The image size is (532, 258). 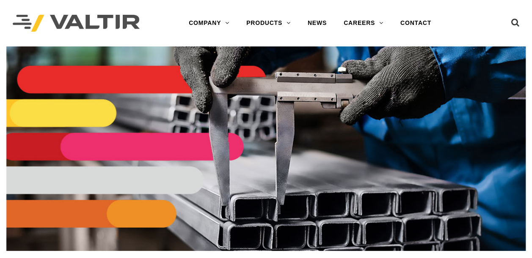 What do you see at coordinates (266, 149) in the screenshot?
I see `img: Header_VALUES` at bounding box center [266, 149].